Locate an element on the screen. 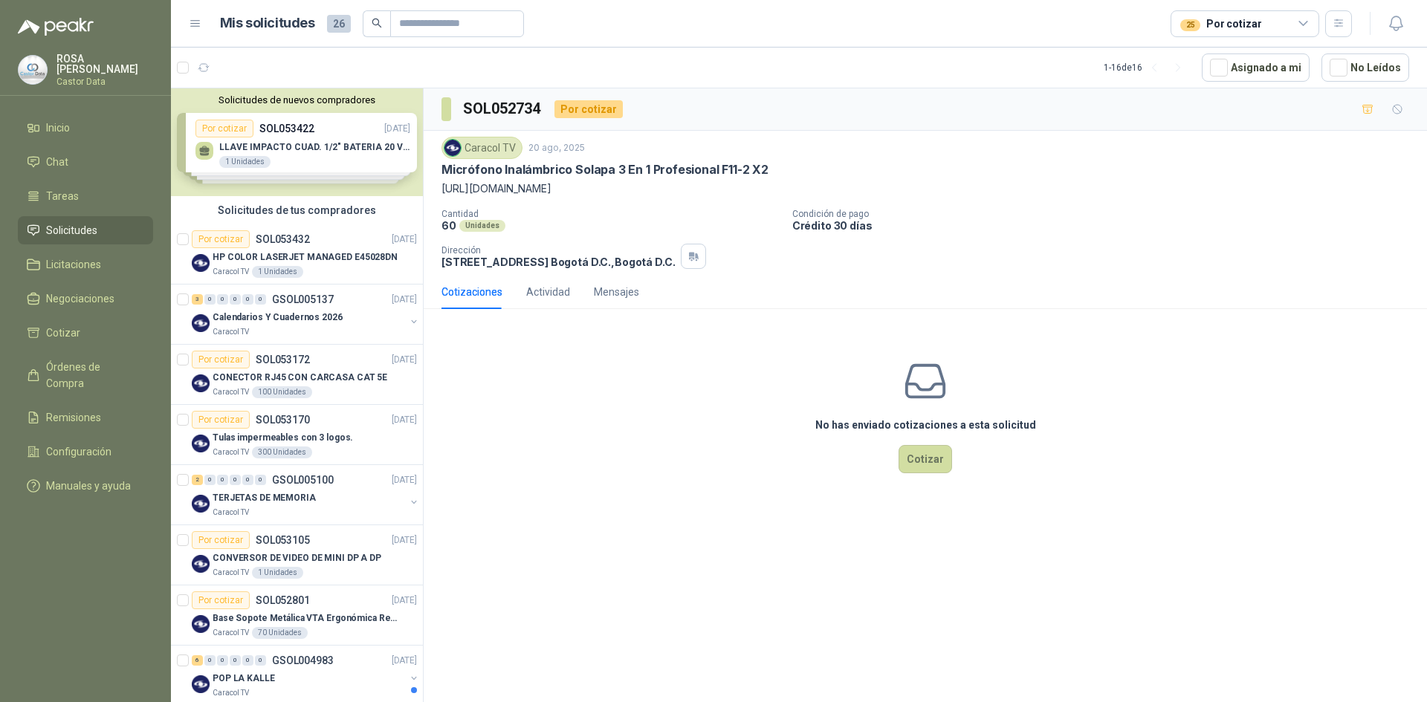 This screenshot has height=702, width=1427. span: Chat is located at coordinates (57, 162).